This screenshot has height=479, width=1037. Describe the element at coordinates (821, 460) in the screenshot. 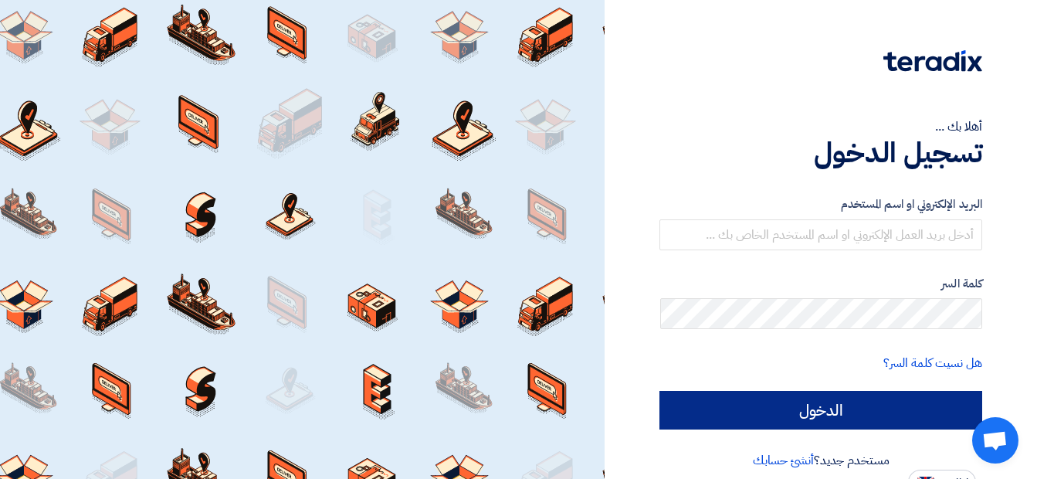

I see `div: مستخدم جديد؟` at that location.